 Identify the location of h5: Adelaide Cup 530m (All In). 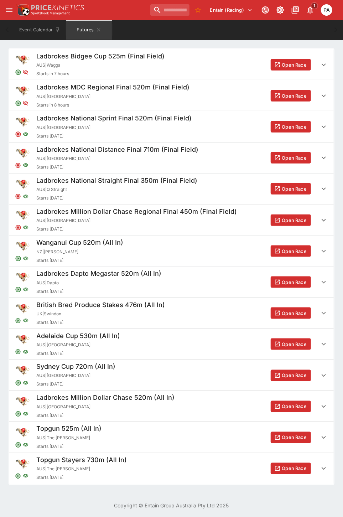
(78, 336).